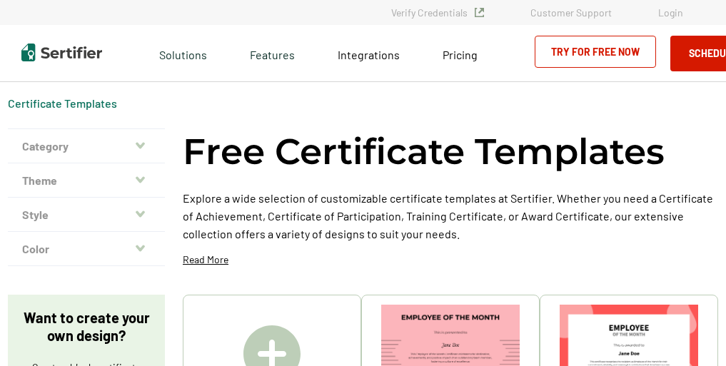 Image resolution: width=726 pixels, height=366 pixels. What do you see at coordinates (368, 53) in the screenshot?
I see `a: Integrations` at bounding box center [368, 53].